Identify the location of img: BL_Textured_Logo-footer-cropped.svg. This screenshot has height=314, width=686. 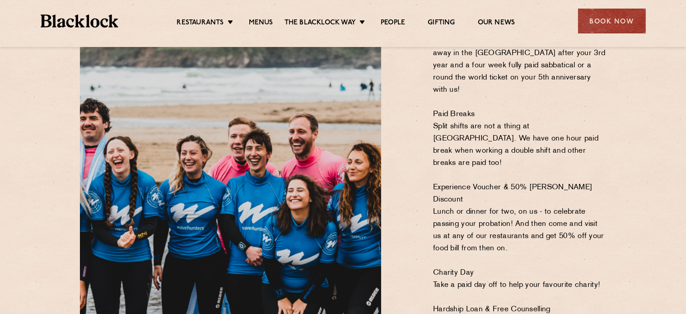
(80, 21).